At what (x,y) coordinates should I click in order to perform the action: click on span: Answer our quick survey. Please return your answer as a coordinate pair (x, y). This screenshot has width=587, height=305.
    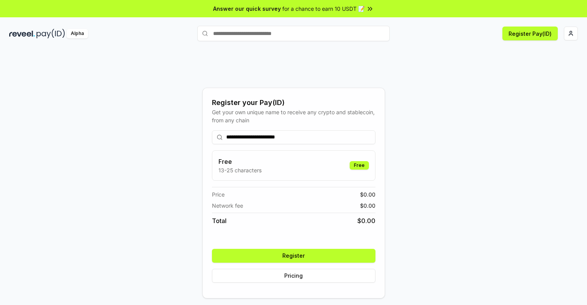
    Looking at the image, I should click on (247, 8).